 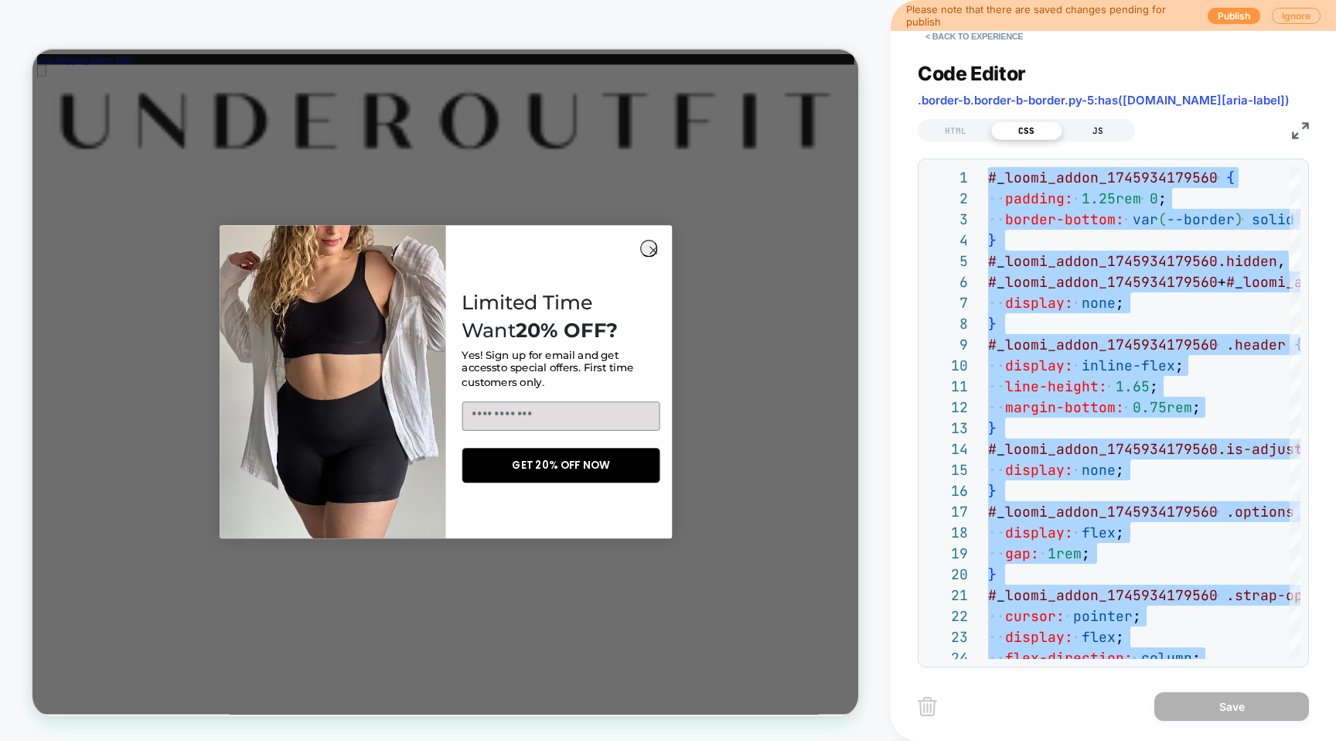 I want to click on span: Code Editor, so click(x=972, y=73).